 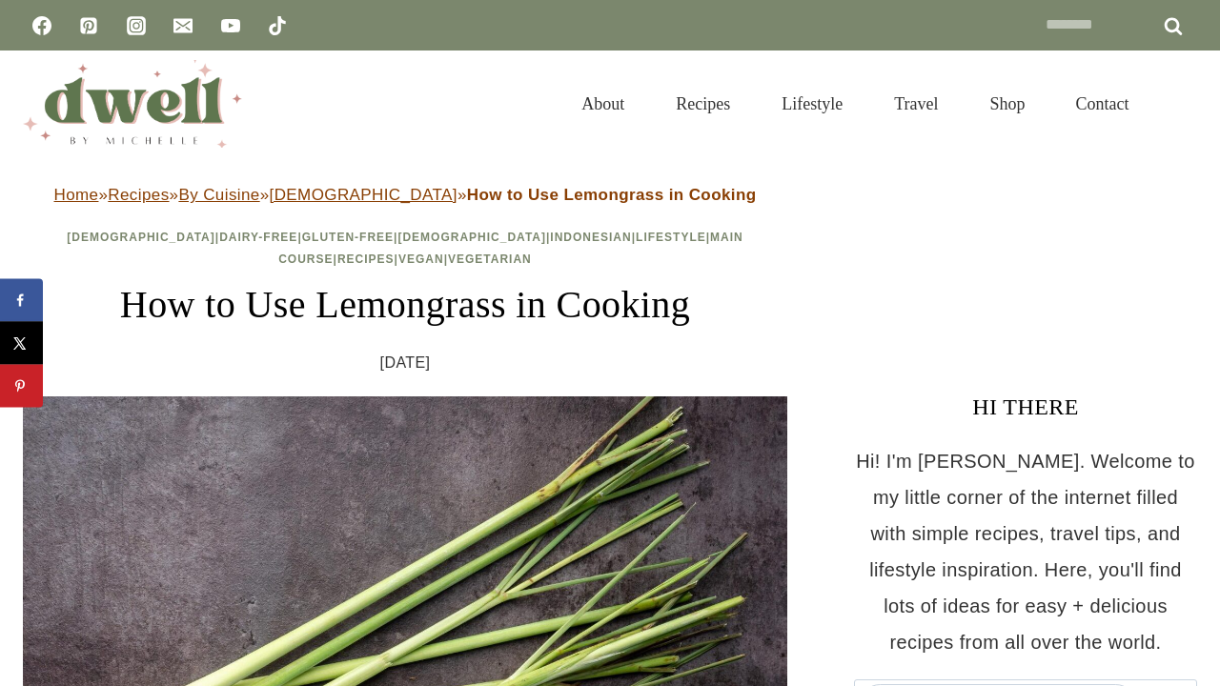 What do you see at coordinates (855, 104) in the screenshot?
I see `nav: Primary Navigation` at bounding box center [855, 104].